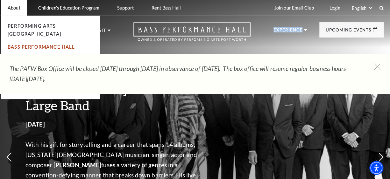 Image resolution: width=390 pixels, height=179 pixels. I want to click on a: Open this option, so click(192, 35).